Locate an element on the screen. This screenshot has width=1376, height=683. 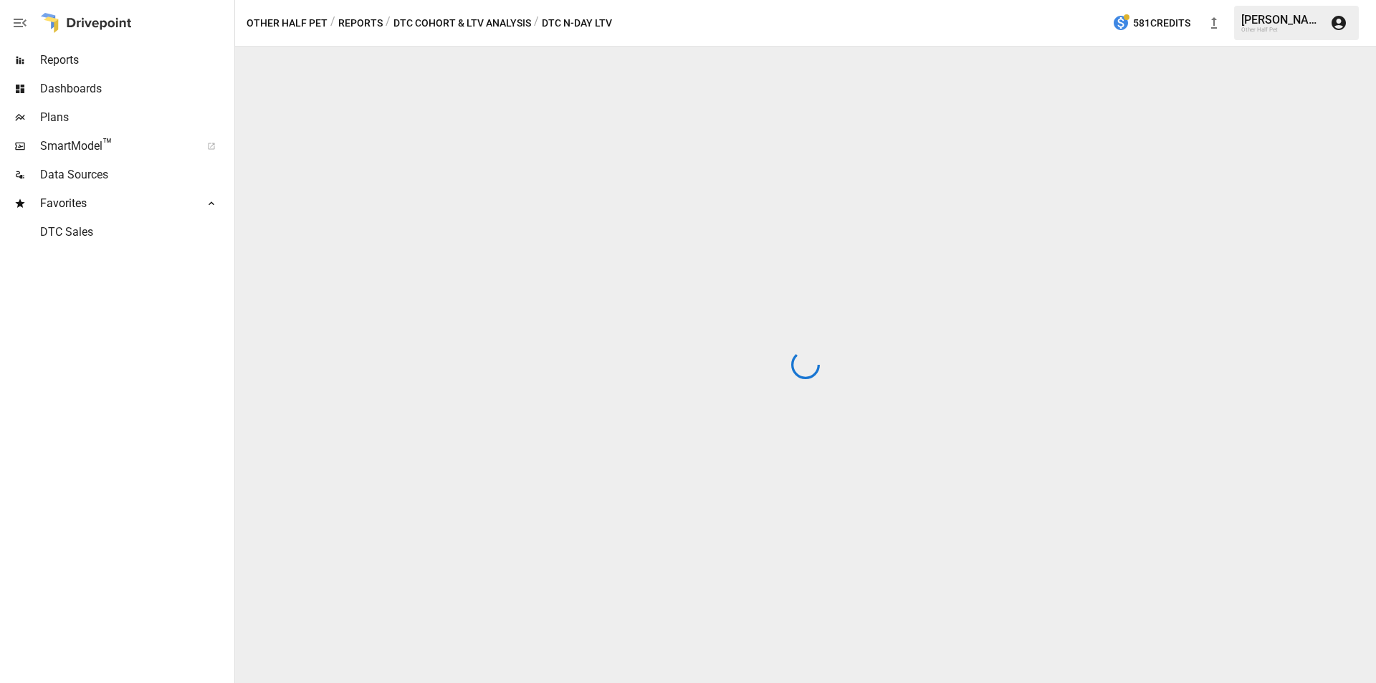
button: DTC Cohort & LTV Analysis is located at coordinates (462, 23).